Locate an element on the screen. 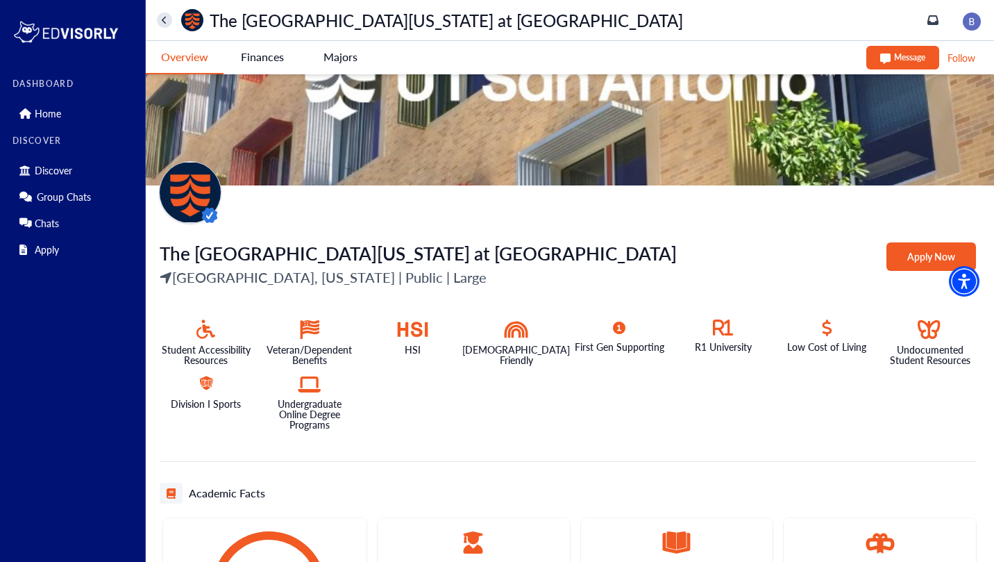  p: Veteran/Dependent Benefits is located at coordinates (309, 355).